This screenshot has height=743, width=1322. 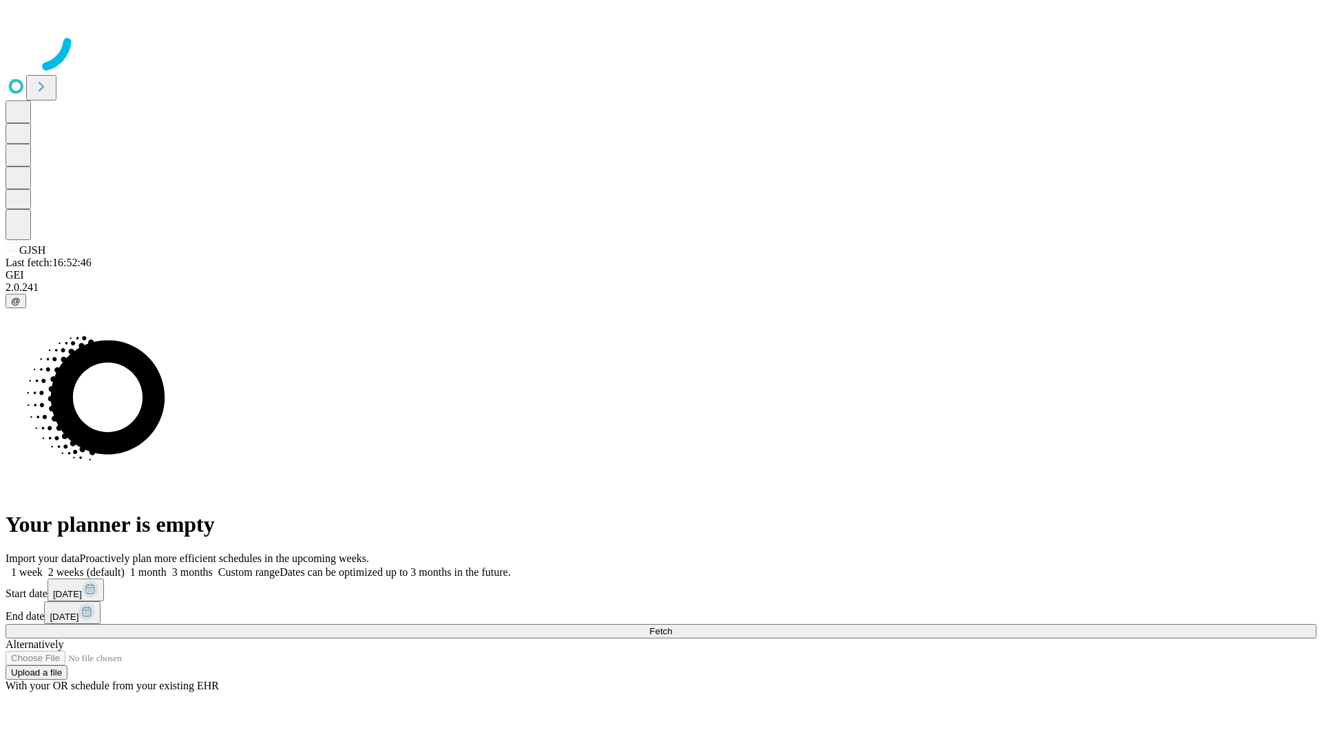 I want to click on span: GJSH, so click(x=32, y=250).